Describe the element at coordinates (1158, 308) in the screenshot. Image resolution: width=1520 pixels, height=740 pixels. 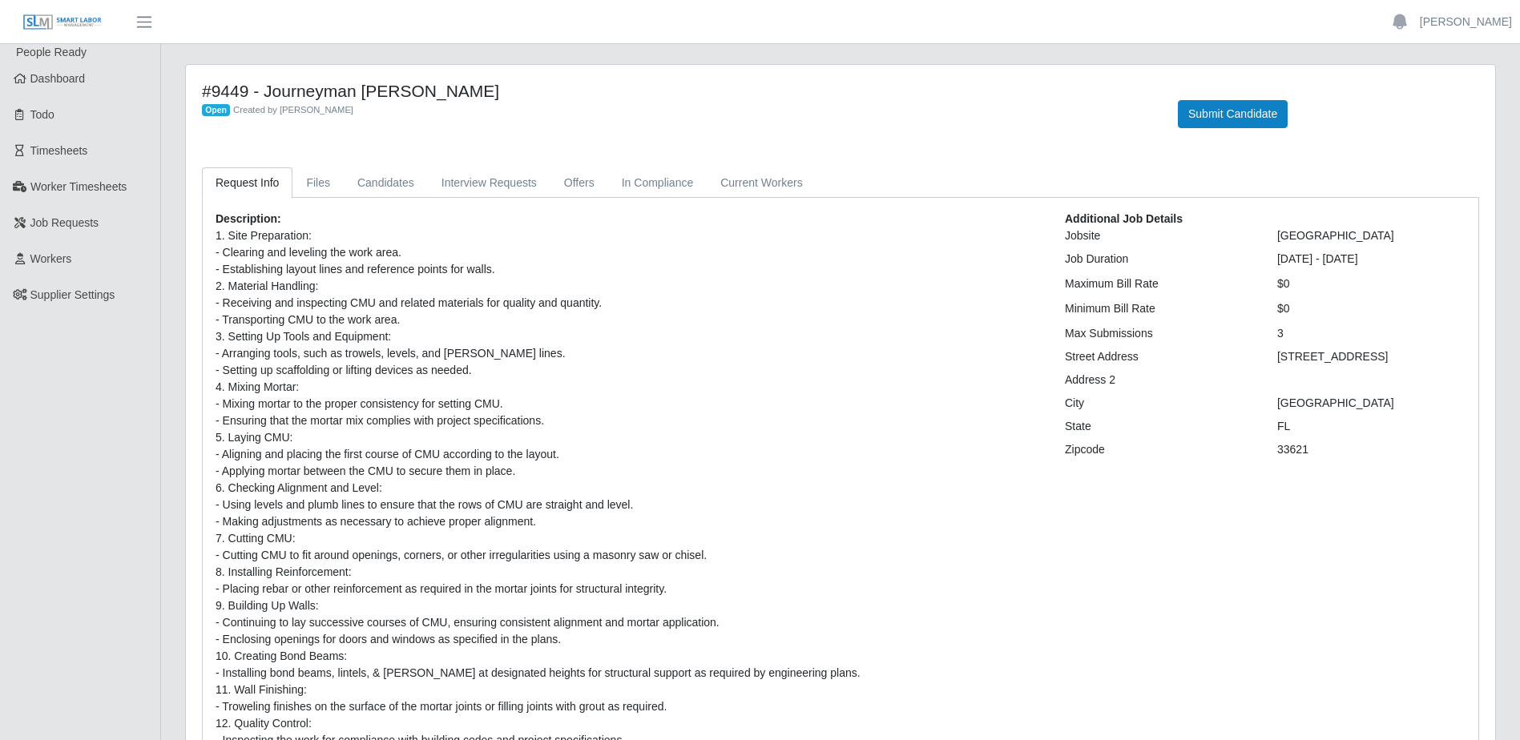
I see `div: Minimum Bill Rate` at that location.